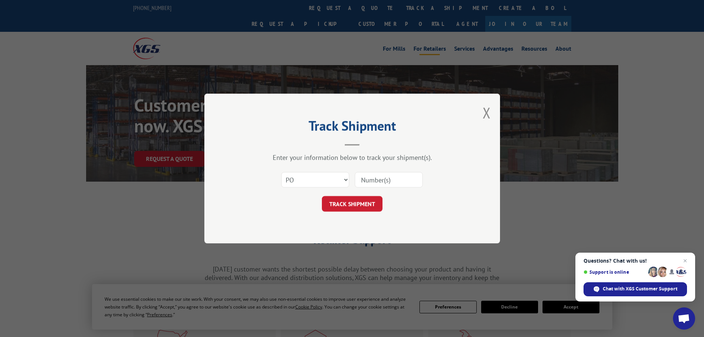  Describe the element at coordinates (389, 180) in the screenshot. I see `input: Number(s)` at that location.